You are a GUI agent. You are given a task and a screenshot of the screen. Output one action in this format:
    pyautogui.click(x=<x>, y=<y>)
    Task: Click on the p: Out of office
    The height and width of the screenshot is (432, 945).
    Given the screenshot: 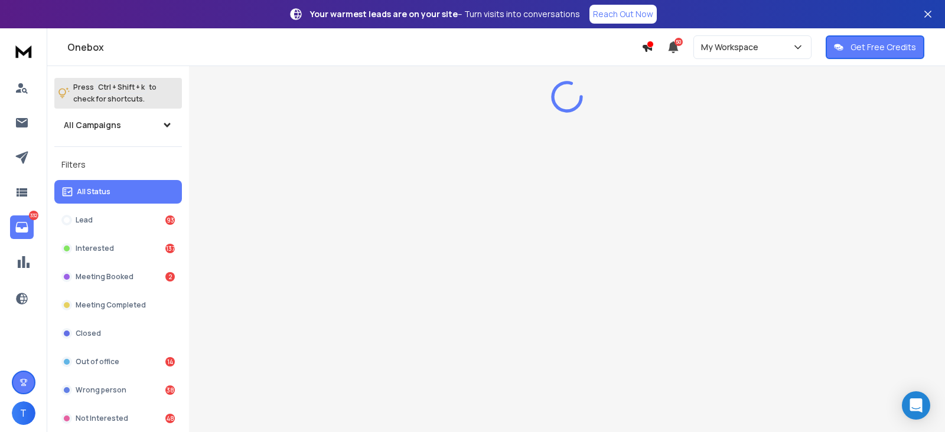 What is the action you would take?
    pyautogui.click(x=97, y=362)
    